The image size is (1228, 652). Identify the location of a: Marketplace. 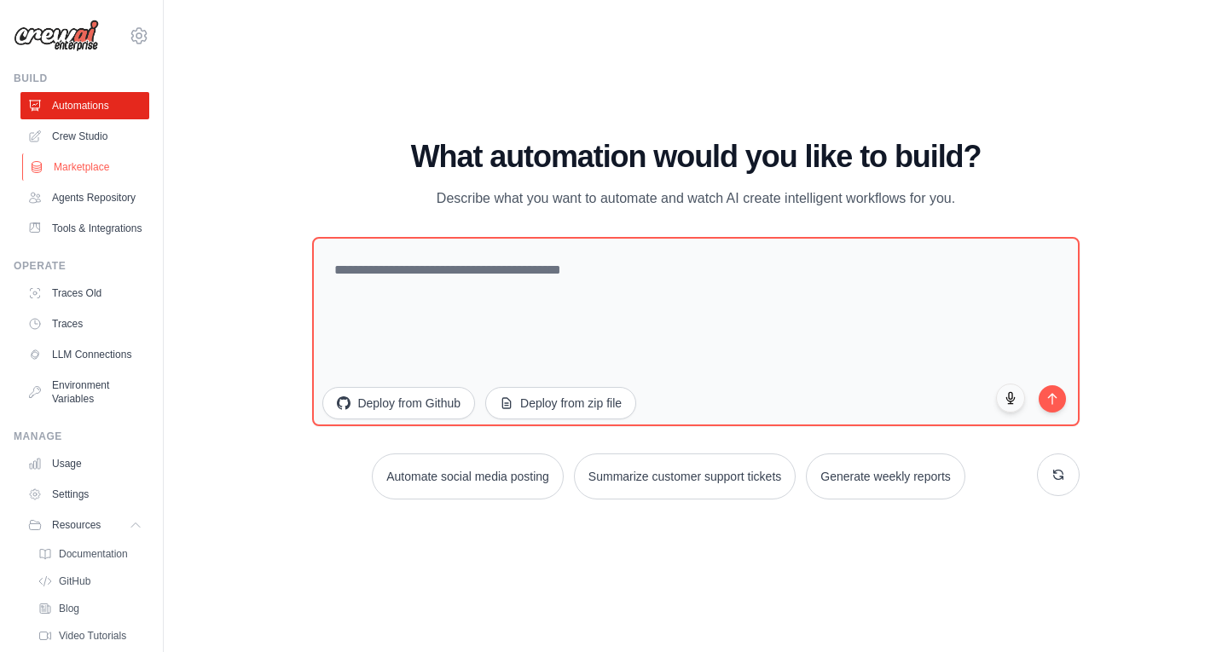
(86, 167).